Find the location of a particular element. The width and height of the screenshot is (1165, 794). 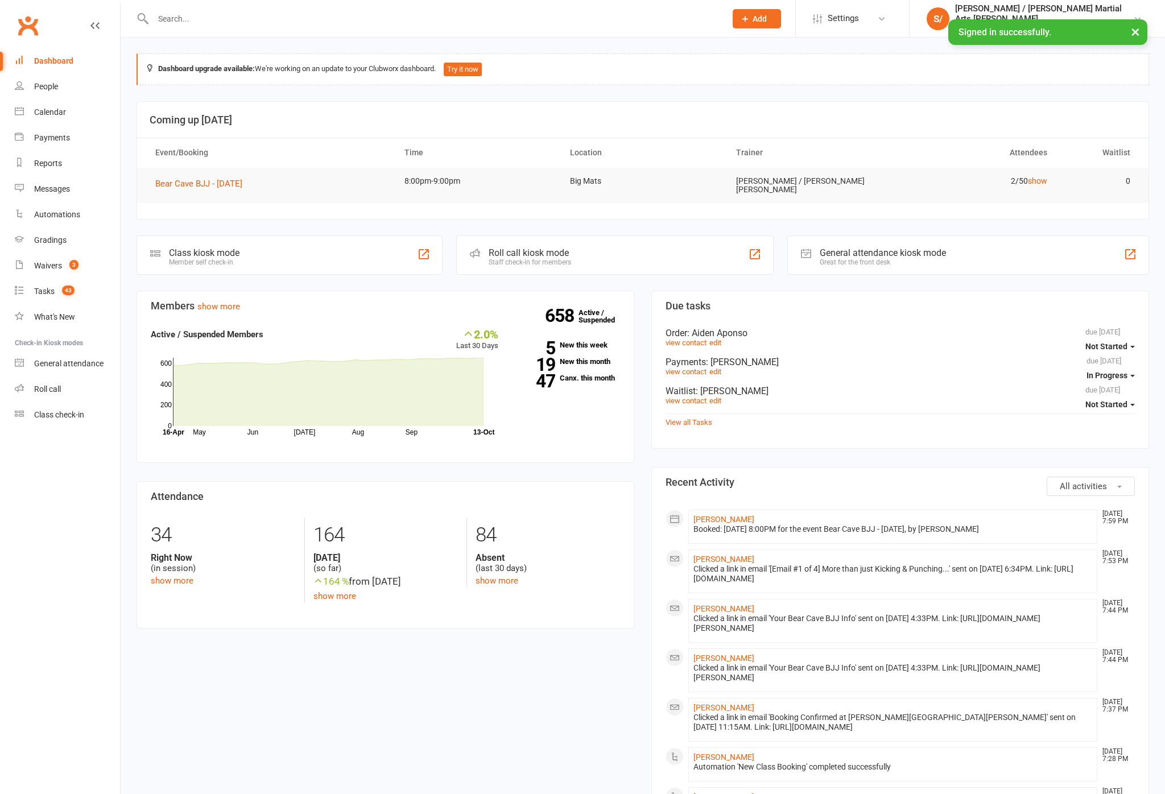

div: What's New is located at coordinates (55, 317).